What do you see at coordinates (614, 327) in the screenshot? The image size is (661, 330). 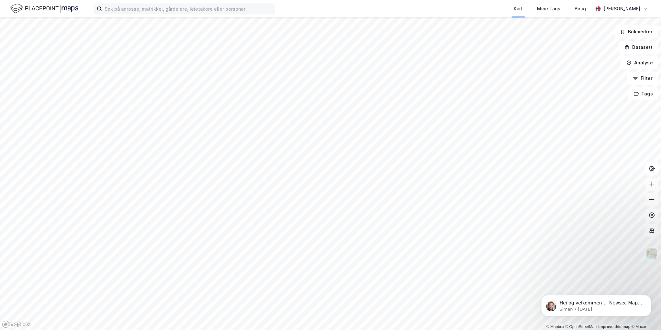 I see `a: Improve this map` at bounding box center [614, 327].